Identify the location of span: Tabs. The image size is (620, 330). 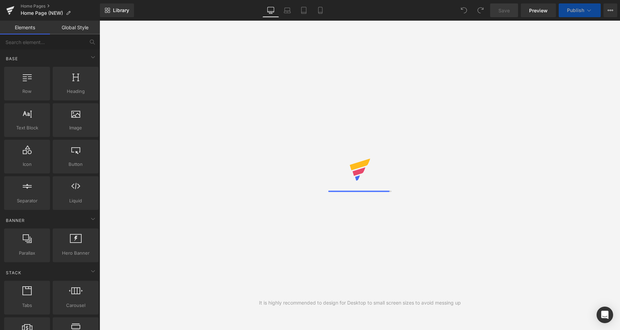
(27, 305).